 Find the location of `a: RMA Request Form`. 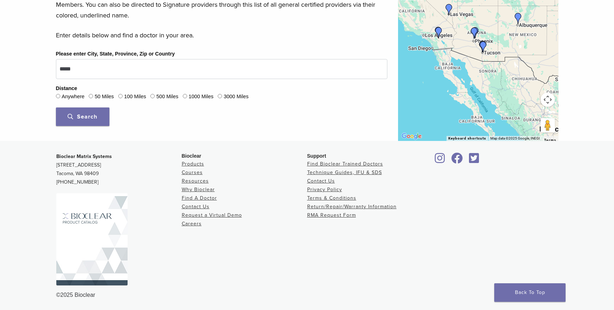

a: RMA Request Form is located at coordinates (331, 215).